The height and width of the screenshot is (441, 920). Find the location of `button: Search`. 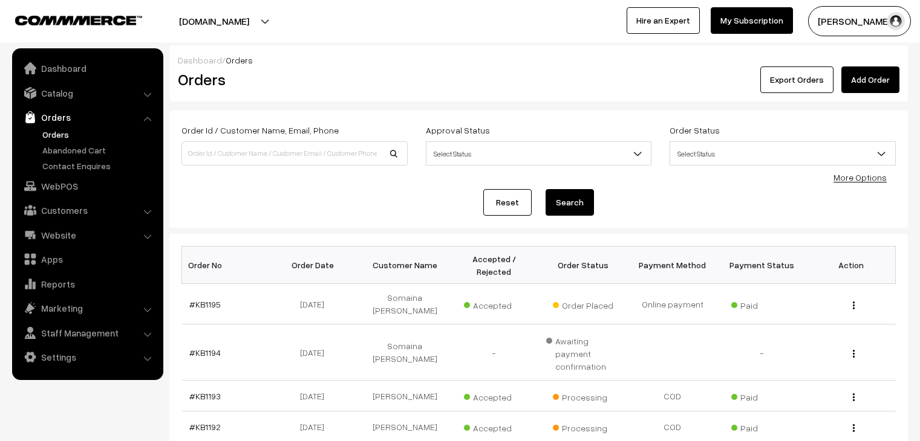

button: Search is located at coordinates (570, 203).